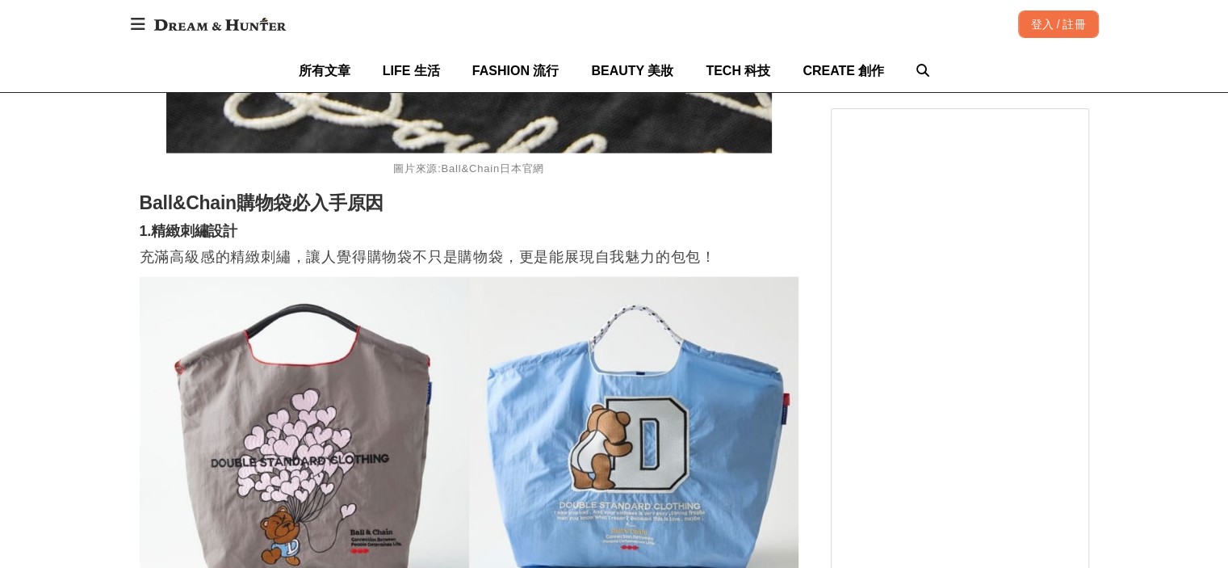 This screenshot has height=568, width=1228. Describe the element at coordinates (469, 257) in the screenshot. I see `p: 充滿高級感的精緻刺繡，讓人覺得購物袋不只是購物袋，更是能展現自我魅力的包包！` at that location.